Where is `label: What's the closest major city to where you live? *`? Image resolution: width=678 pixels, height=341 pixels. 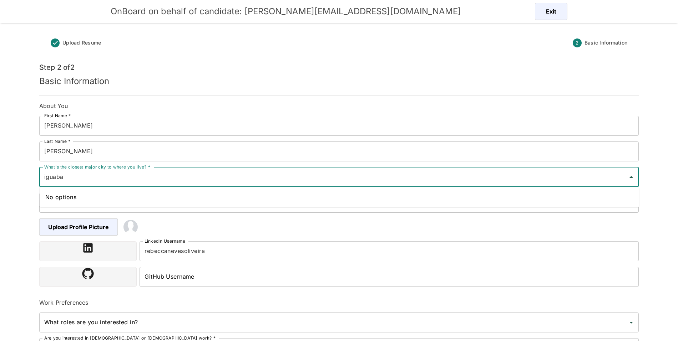
label: What's the closest major city to where you live? * is located at coordinates (97, 167).